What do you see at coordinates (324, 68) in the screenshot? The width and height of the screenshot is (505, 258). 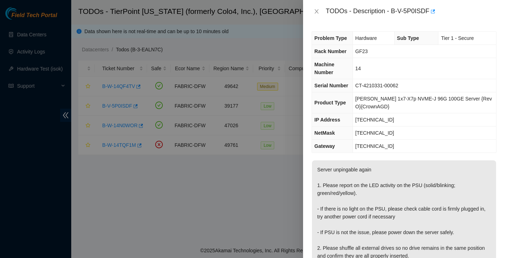 I see `span: Machine Number` at bounding box center [324, 68].